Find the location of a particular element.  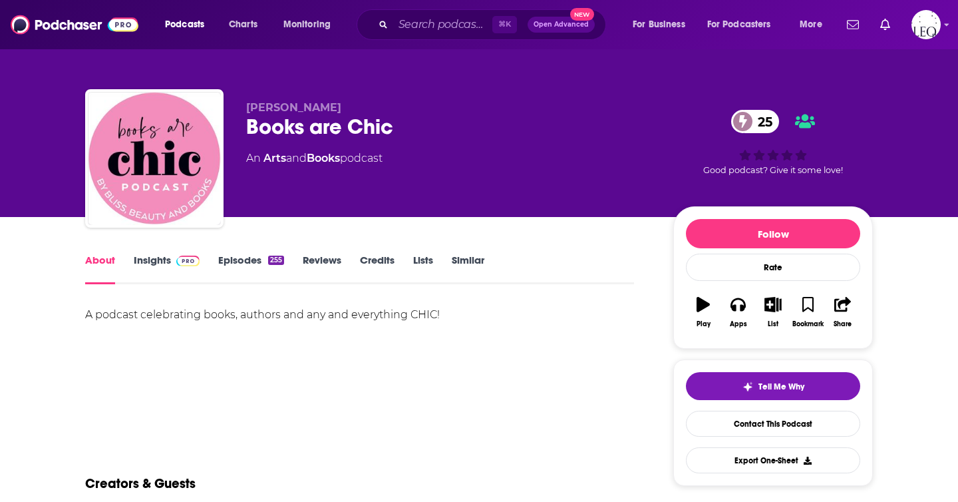

button: Apps is located at coordinates (738, 312).